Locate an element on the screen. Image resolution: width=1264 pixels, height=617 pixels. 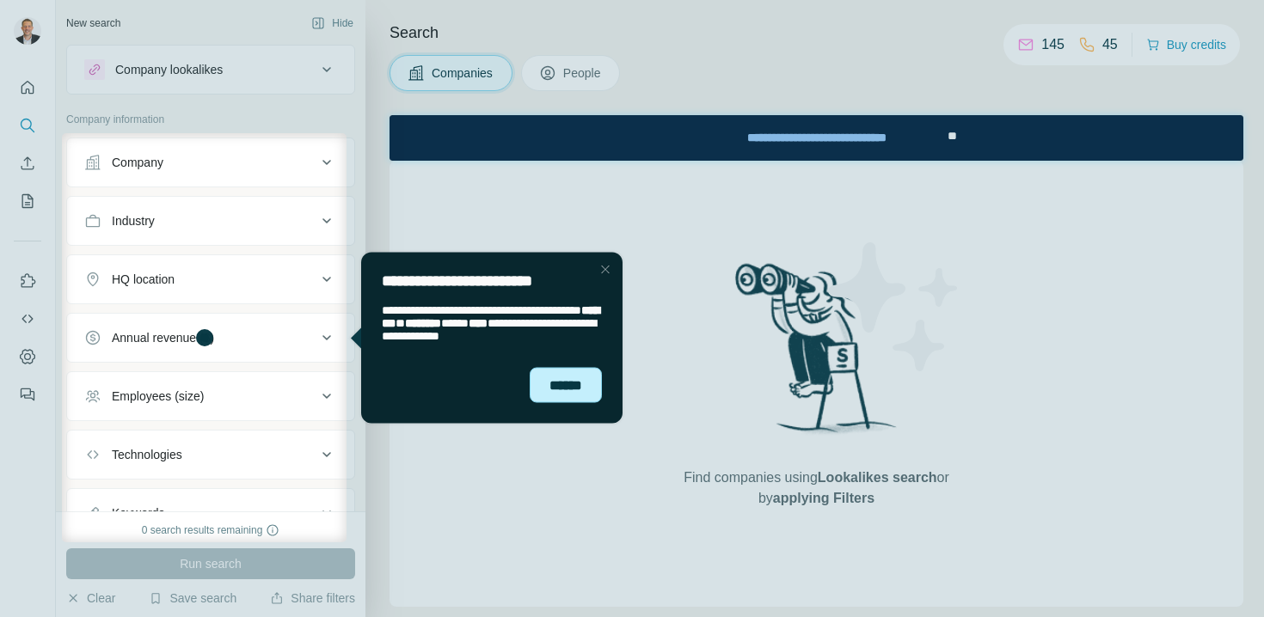
div: entering tooltip is located at coordinates (145, 89).